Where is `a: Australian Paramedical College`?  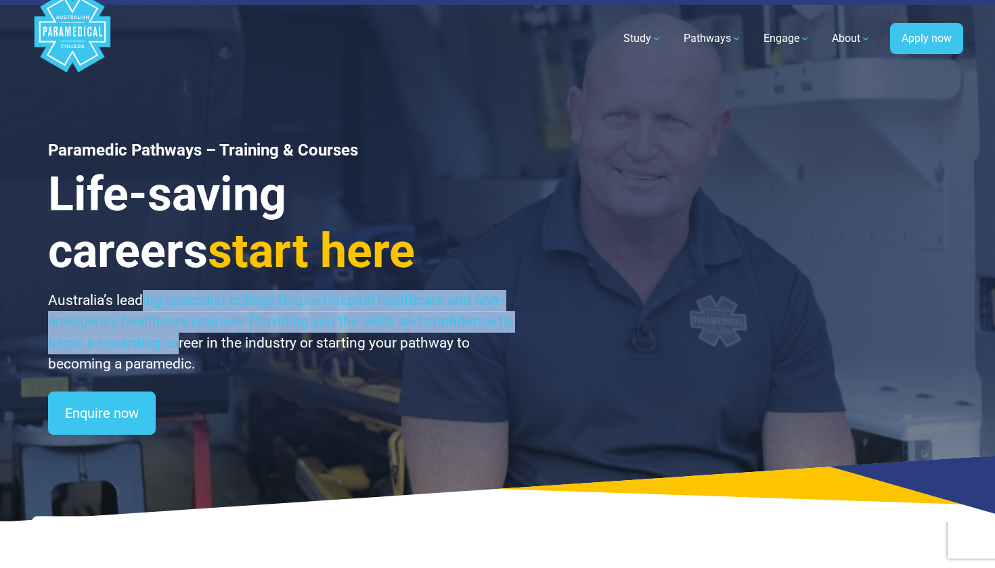 a: Australian Paramedical College is located at coordinates (72, 39).